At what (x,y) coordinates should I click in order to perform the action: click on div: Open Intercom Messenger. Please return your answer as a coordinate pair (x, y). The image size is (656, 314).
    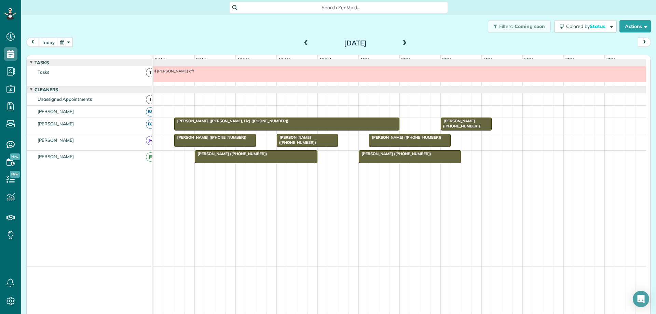
    Looking at the image, I should click on (641, 299).